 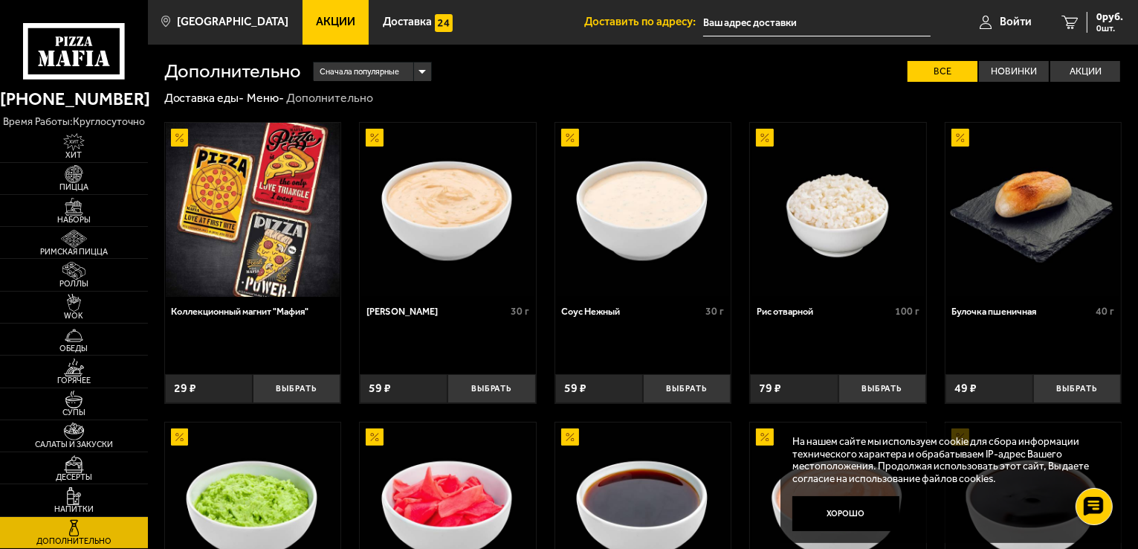 I want to click on img: Булочка пшеничная, so click(x=1033, y=210).